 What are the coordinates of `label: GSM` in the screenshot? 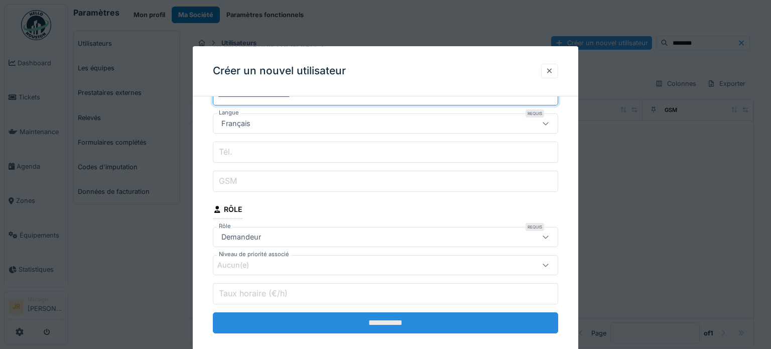 It's located at (228, 181).